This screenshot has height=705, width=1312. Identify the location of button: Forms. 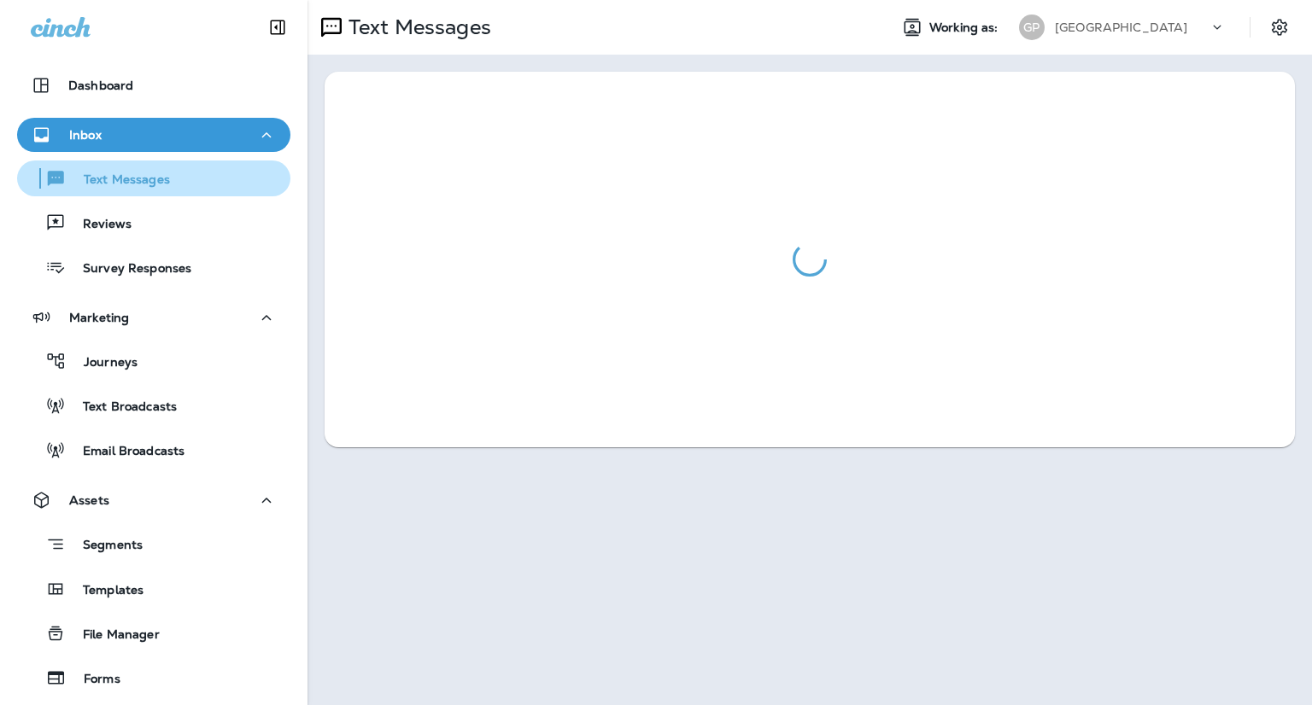
(154, 678).